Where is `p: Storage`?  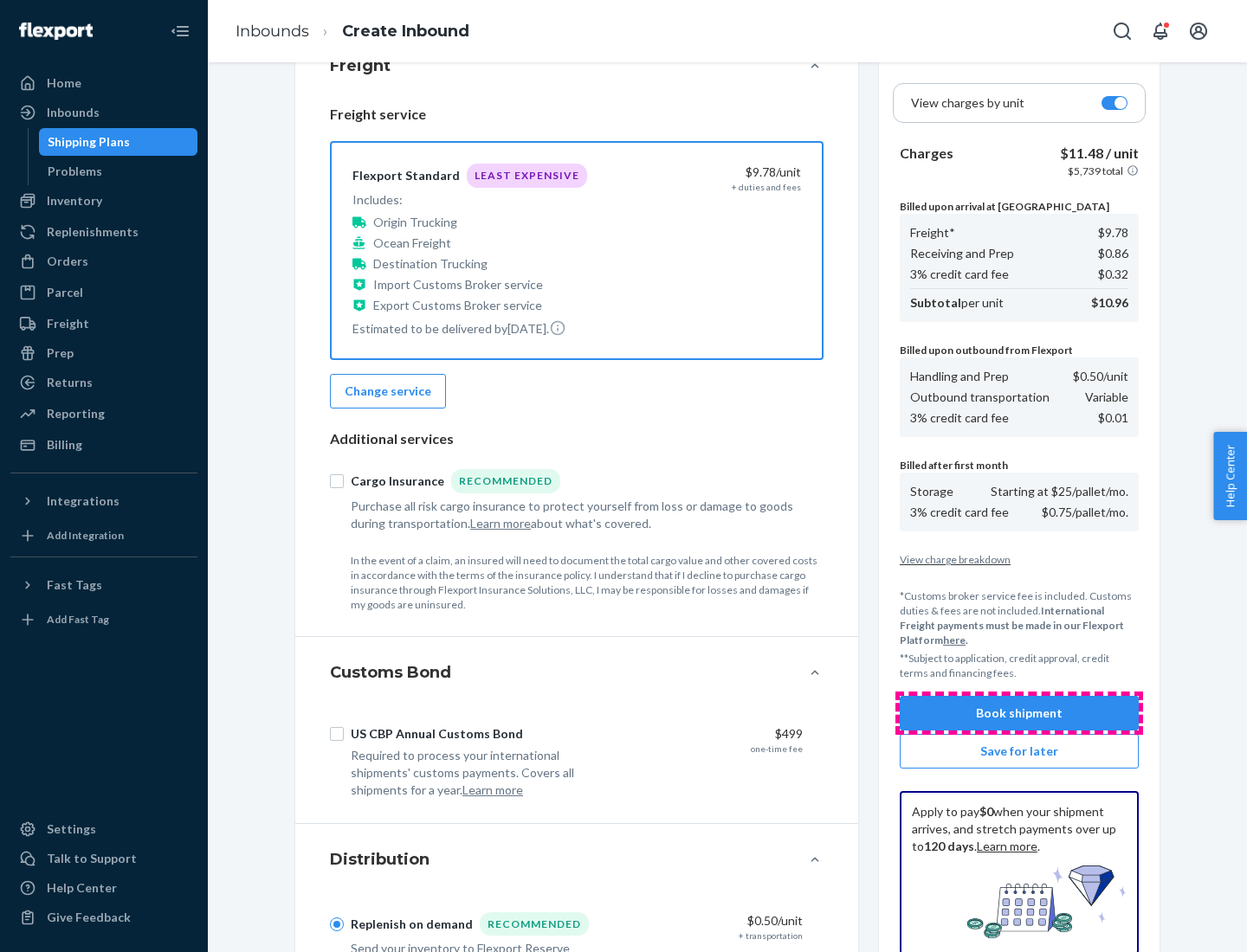
p: Storage is located at coordinates (932, 491).